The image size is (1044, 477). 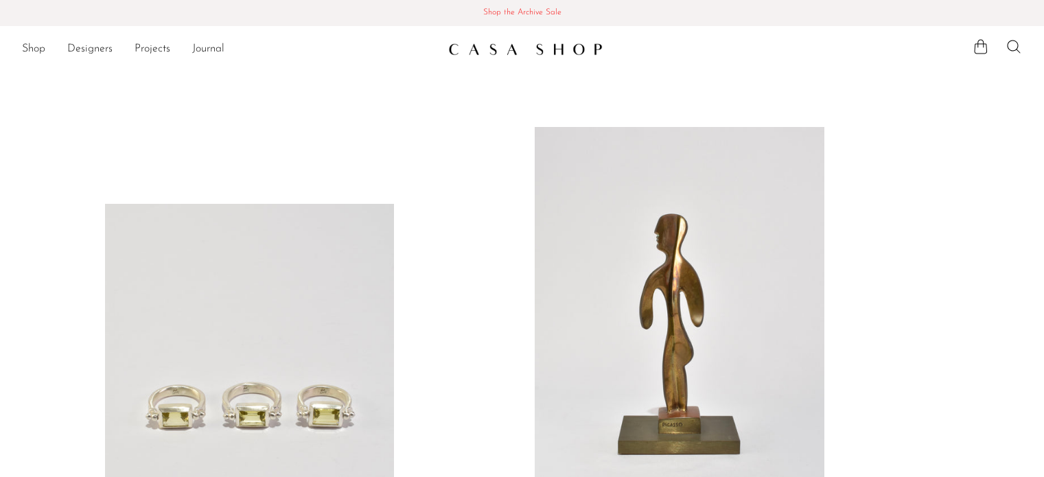 What do you see at coordinates (229, 49) in the screenshot?
I see `ul: NEW HEADER MENU` at bounding box center [229, 49].